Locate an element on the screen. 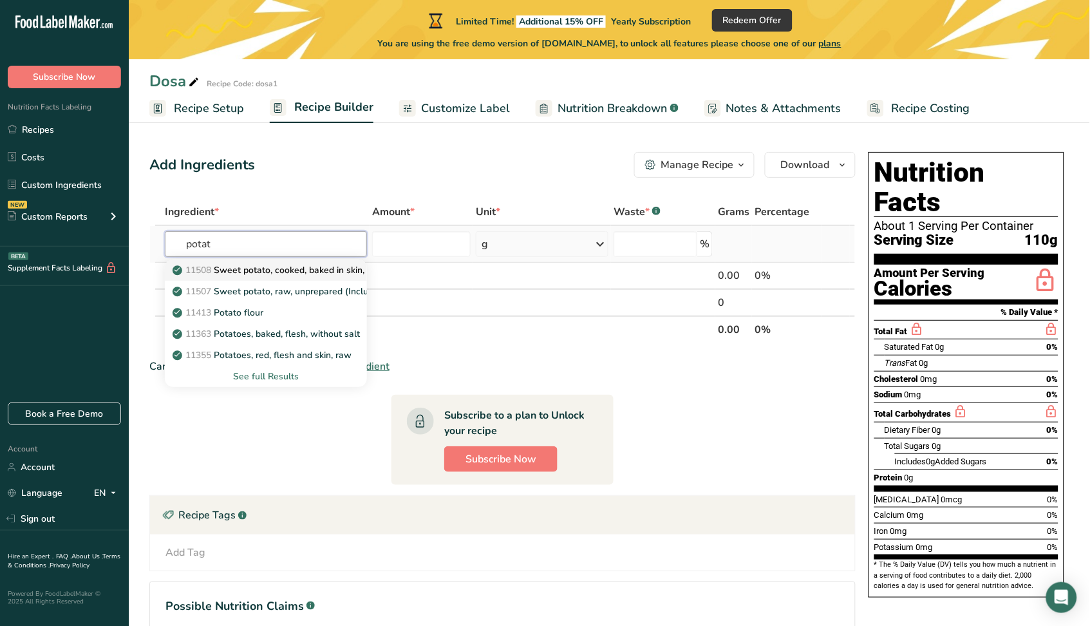 Image resolution: width=1090 pixels, height=626 pixels. th: Net Totals is located at coordinates (438, 329).